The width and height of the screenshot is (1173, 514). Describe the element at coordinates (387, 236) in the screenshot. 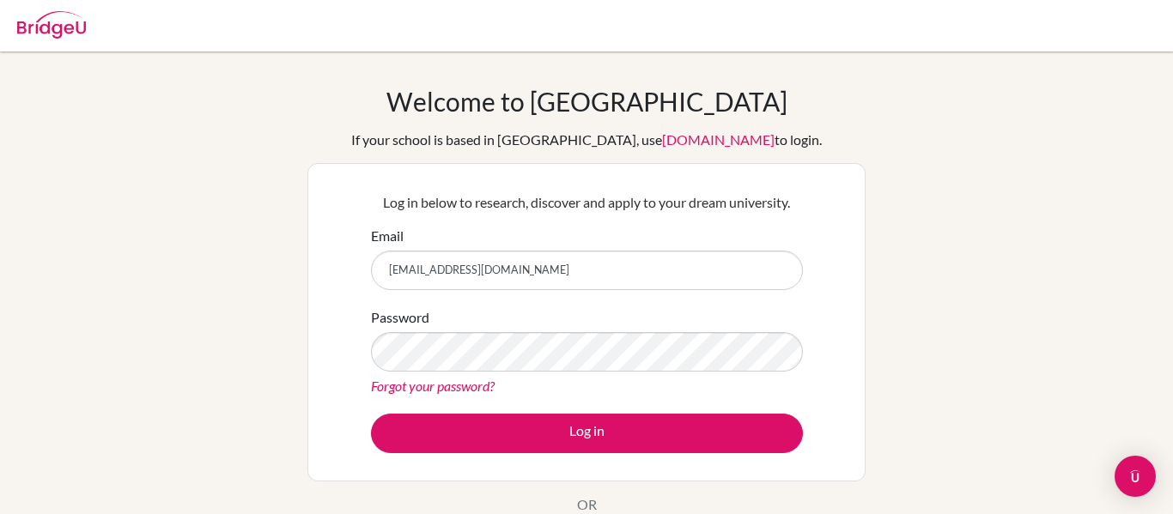

I see `label: Email` at that location.